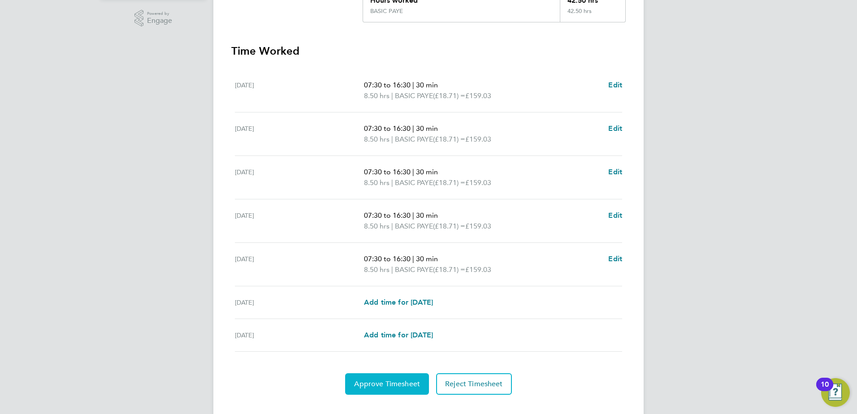  Describe the element at coordinates (474, 384) in the screenshot. I see `span: Reject Timesheet` at that location.